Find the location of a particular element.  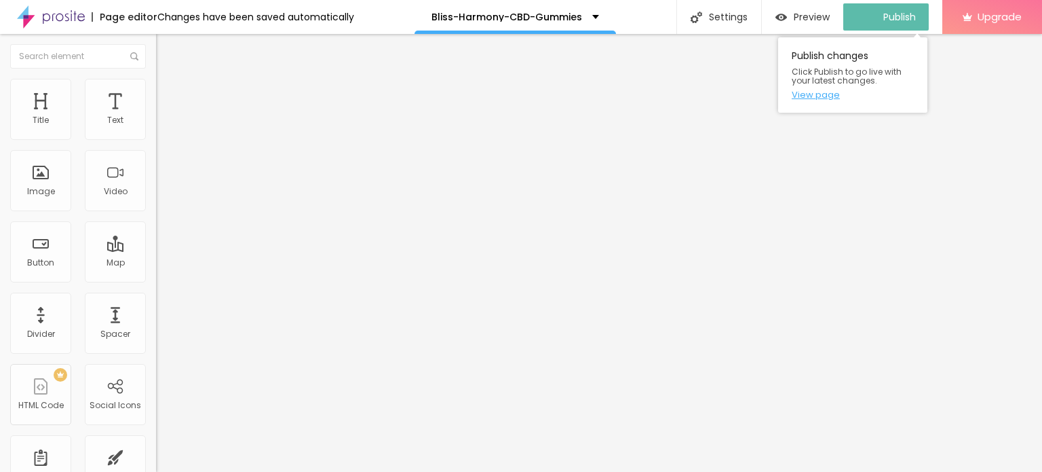

span: Click Publish to go live with your latest changes. is located at coordinates (853, 76).